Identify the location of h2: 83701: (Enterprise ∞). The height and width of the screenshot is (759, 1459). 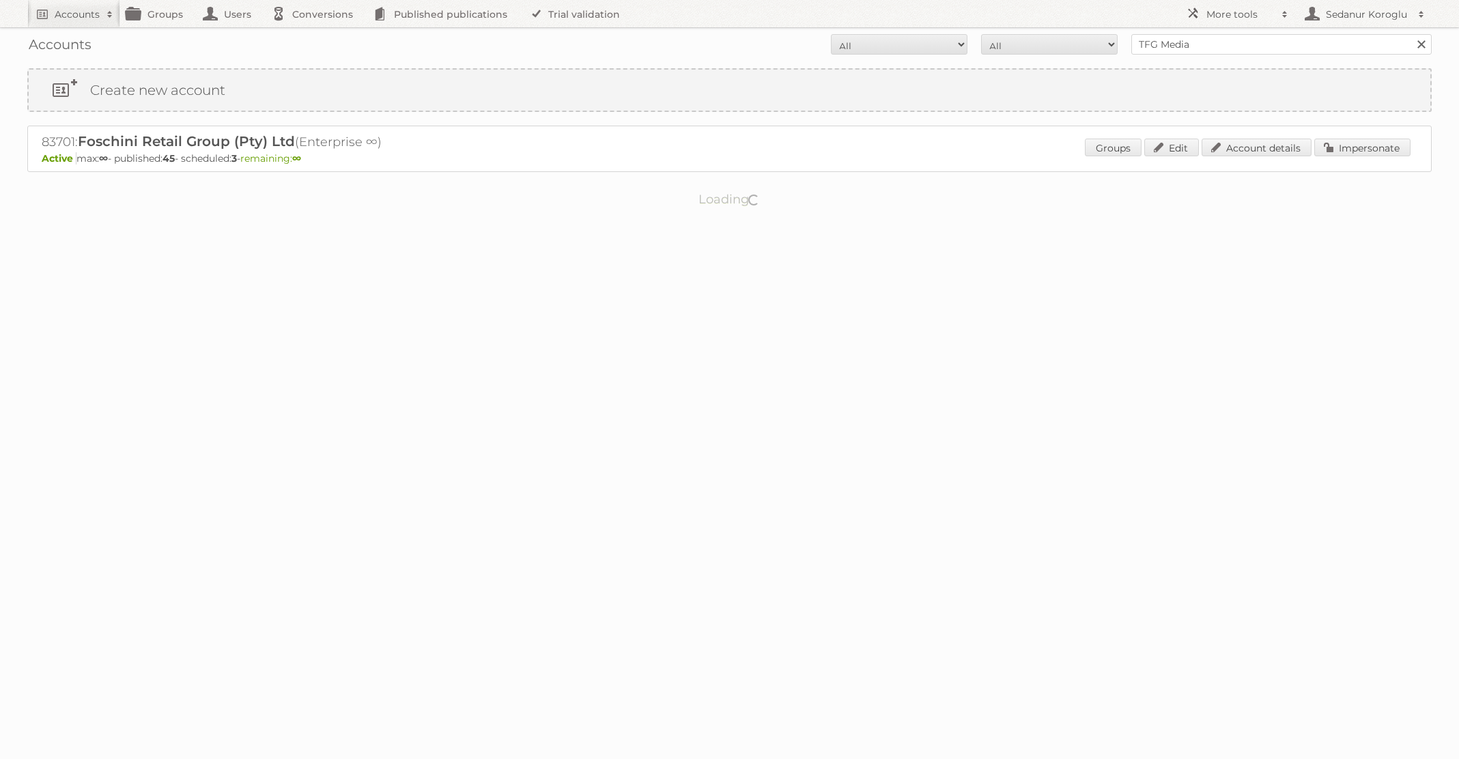
(281, 142).